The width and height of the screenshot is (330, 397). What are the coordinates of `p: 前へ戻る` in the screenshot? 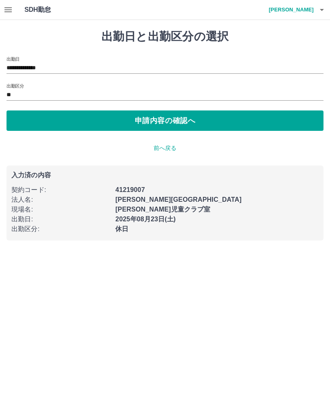 It's located at (165, 148).